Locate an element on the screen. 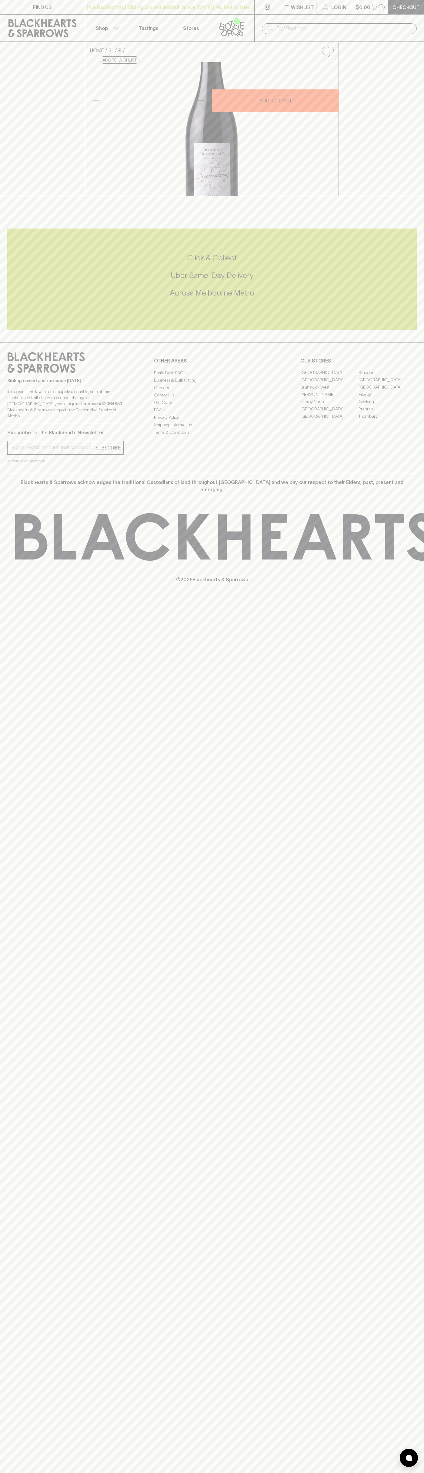 The height and width of the screenshot is (1473, 424). img: 41207.png is located at coordinates (212, 129).